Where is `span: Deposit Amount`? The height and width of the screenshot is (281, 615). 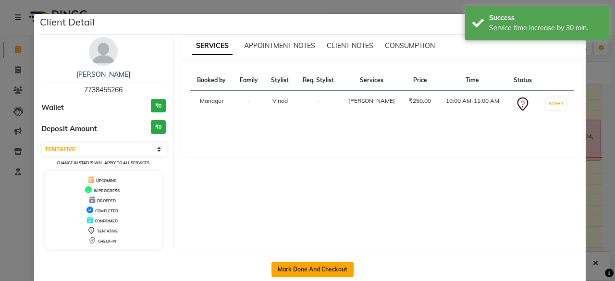 span: Deposit Amount is located at coordinates (69, 129).